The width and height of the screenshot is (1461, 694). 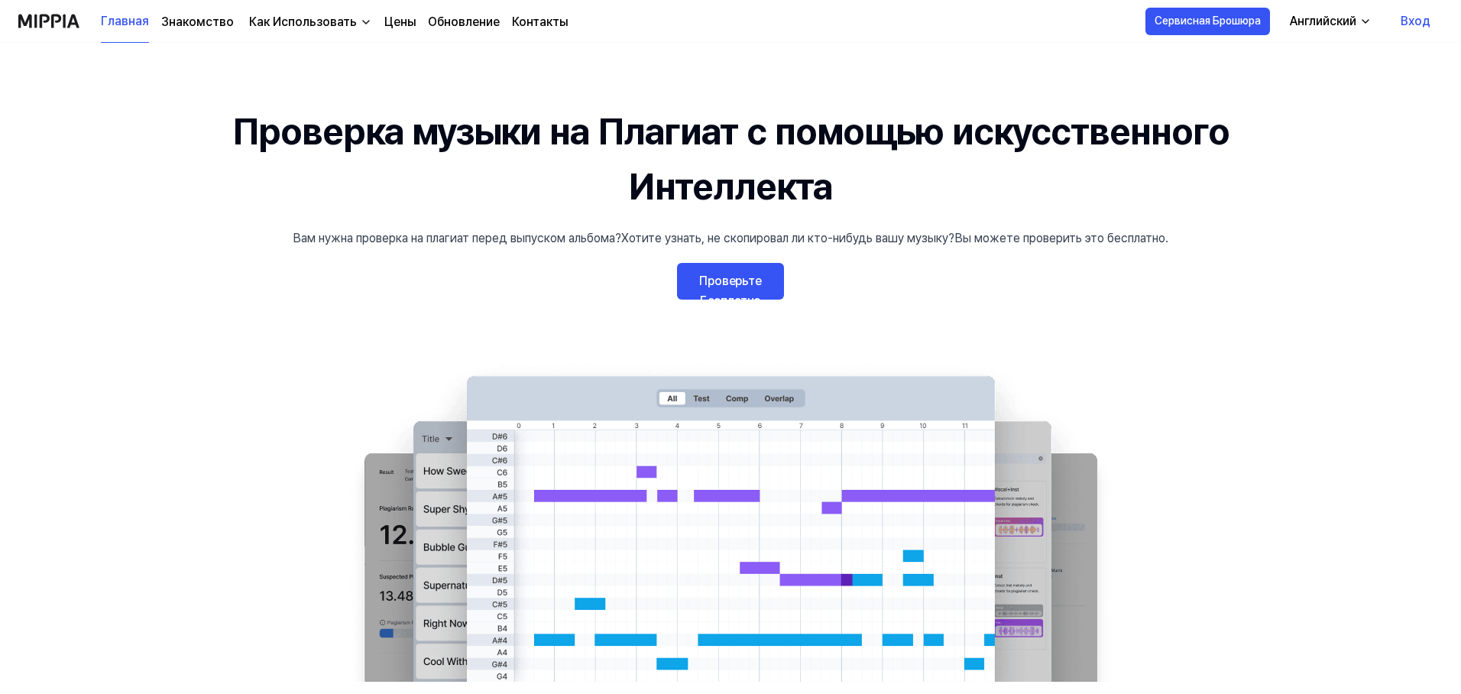 I want to click on ya-tr-span: Главная, so click(x=125, y=21).